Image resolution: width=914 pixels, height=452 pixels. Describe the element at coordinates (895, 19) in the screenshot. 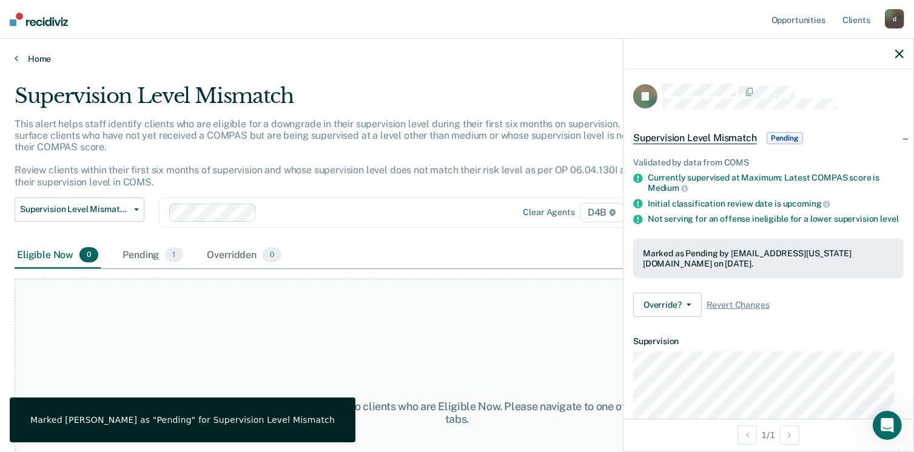

I see `div: d` at that location.